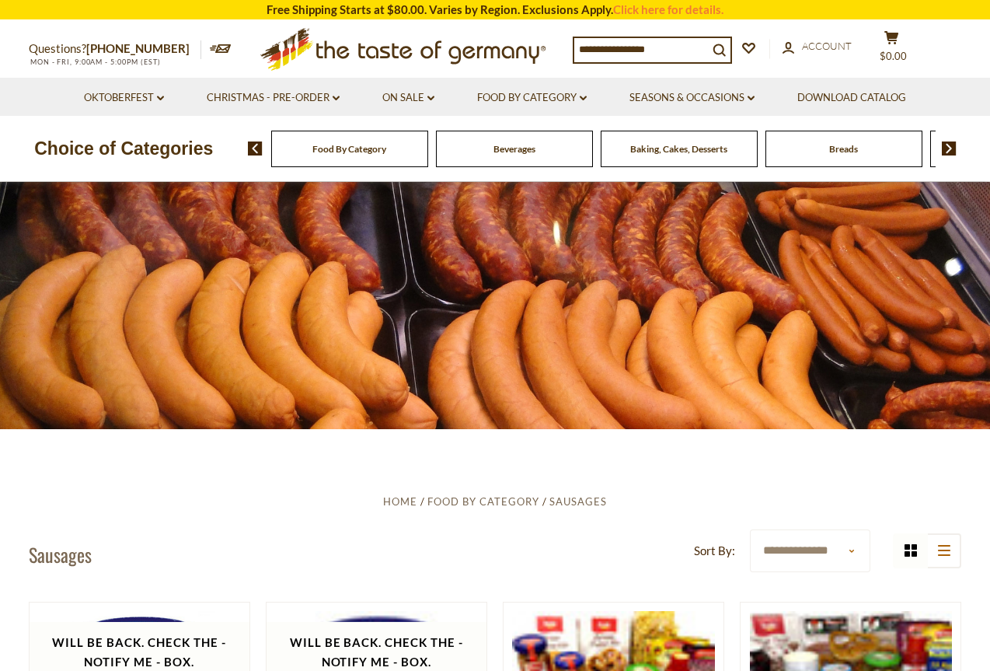 This screenshot has width=990, height=671. What do you see at coordinates (408, 98) in the screenshot?
I see `a: On Sale` at bounding box center [408, 98].